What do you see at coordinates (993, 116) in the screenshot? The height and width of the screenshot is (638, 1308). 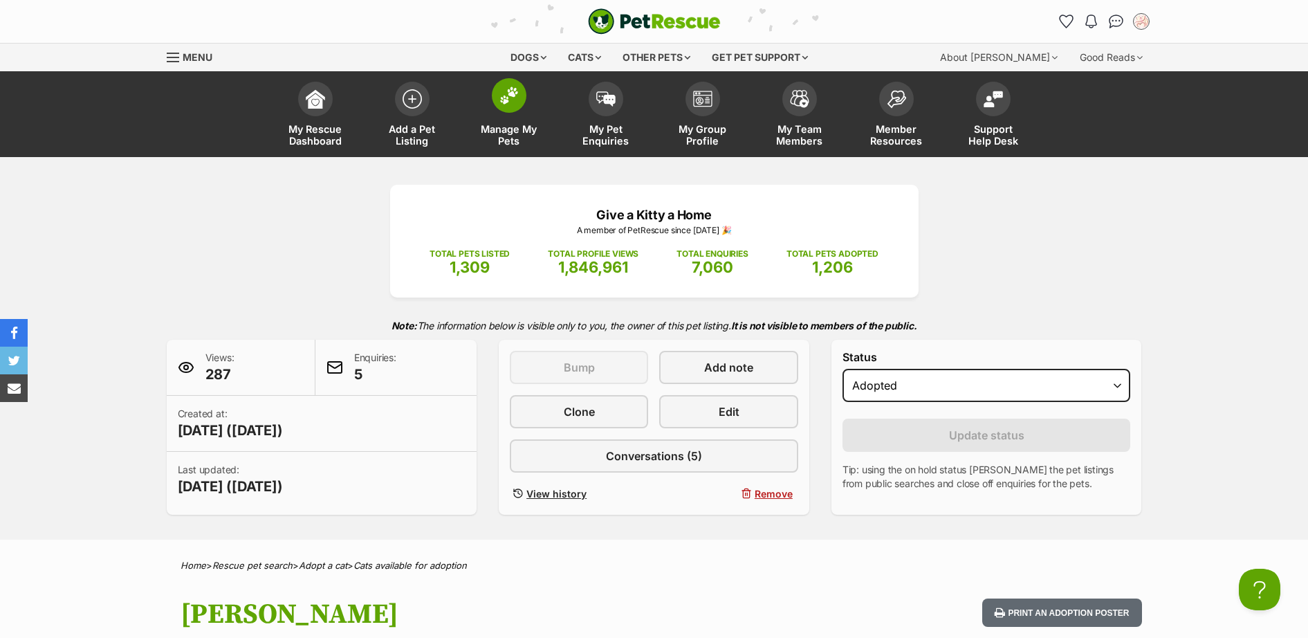 I see `a: Support Help Desk` at bounding box center [993, 116].